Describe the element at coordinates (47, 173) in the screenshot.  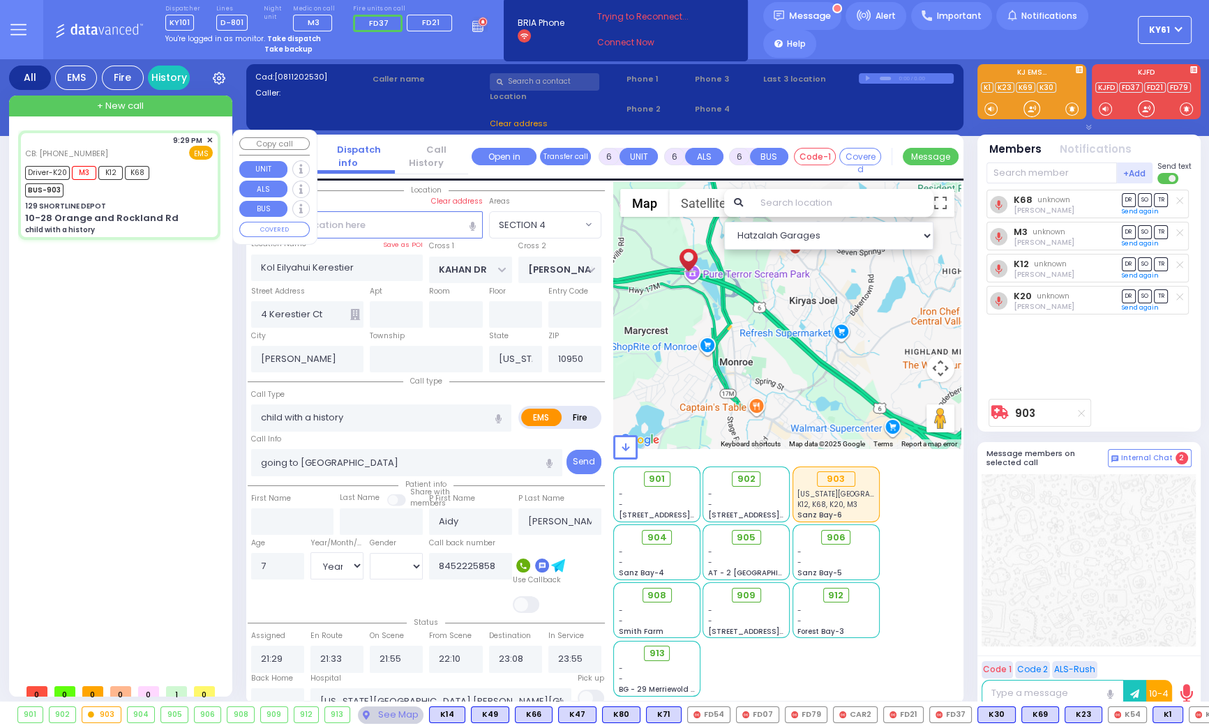
I see `span: Driver-K20` at that location.